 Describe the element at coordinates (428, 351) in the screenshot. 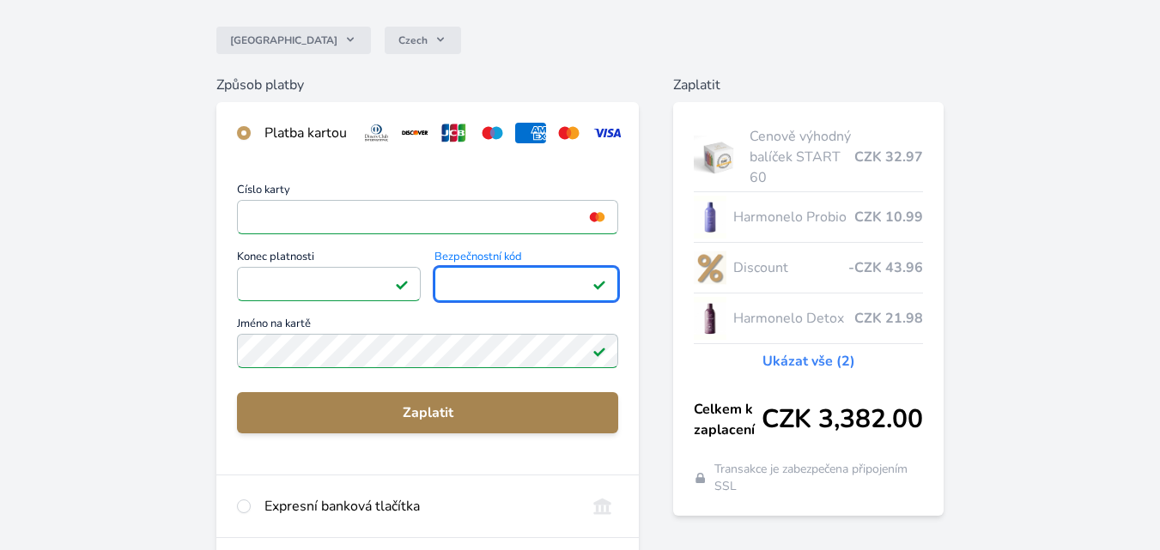

I see `input: Jméno na kartěPlatné pole` at that location.